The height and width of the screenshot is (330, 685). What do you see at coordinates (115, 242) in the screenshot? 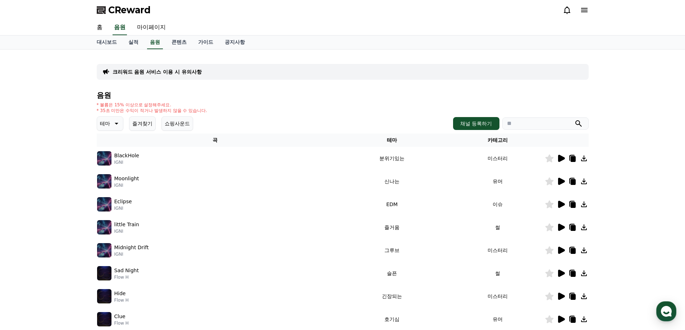
I see `span: 설정` at bounding box center [115, 242].